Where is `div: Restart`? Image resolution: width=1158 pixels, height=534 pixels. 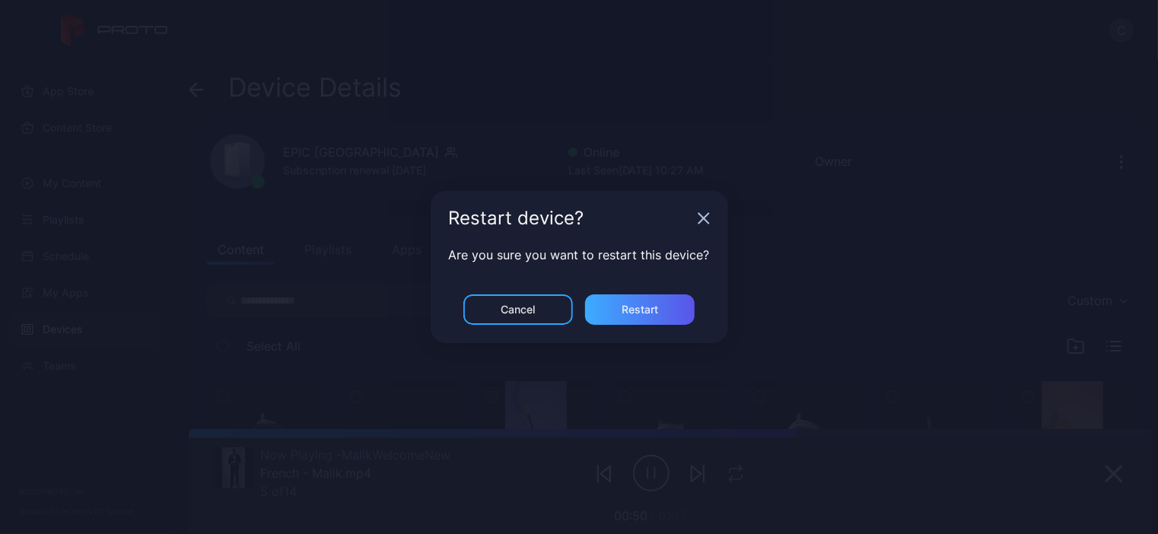 div: Restart is located at coordinates (640, 310).